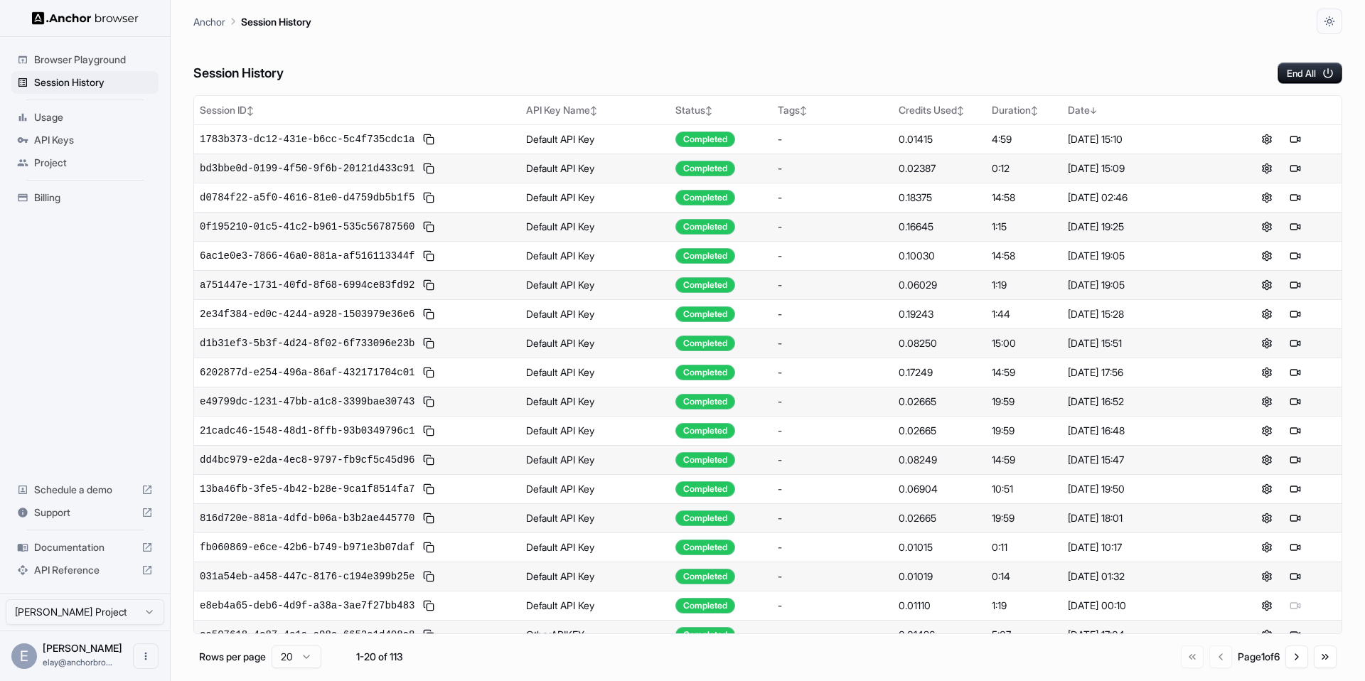  What do you see at coordinates (307, 343) in the screenshot?
I see `span: d1b31ef3-5b3f-4d24-8f02-6f733096e23b` at bounding box center [307, 343].